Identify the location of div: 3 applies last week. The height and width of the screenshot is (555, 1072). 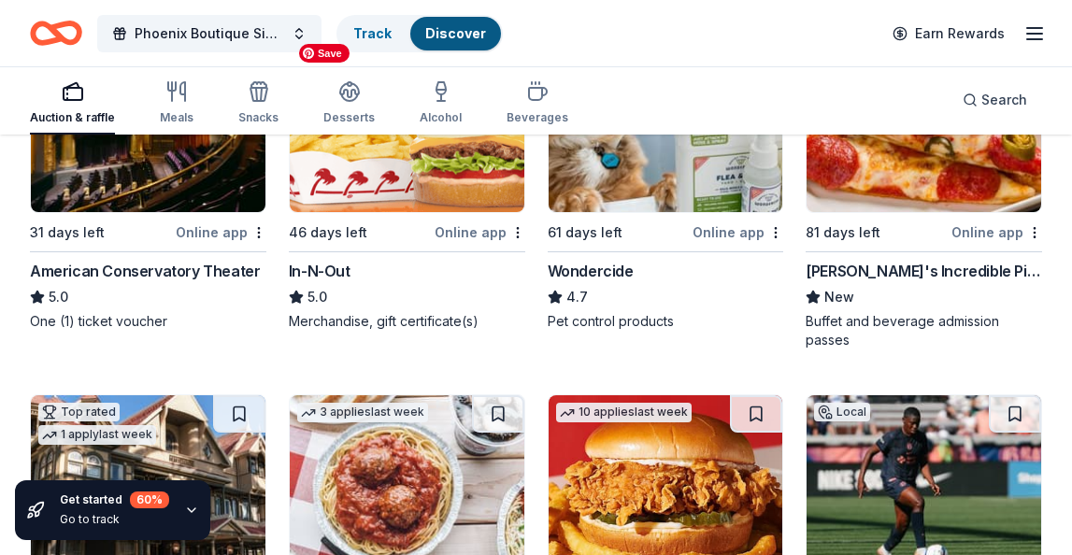
(363, 412).